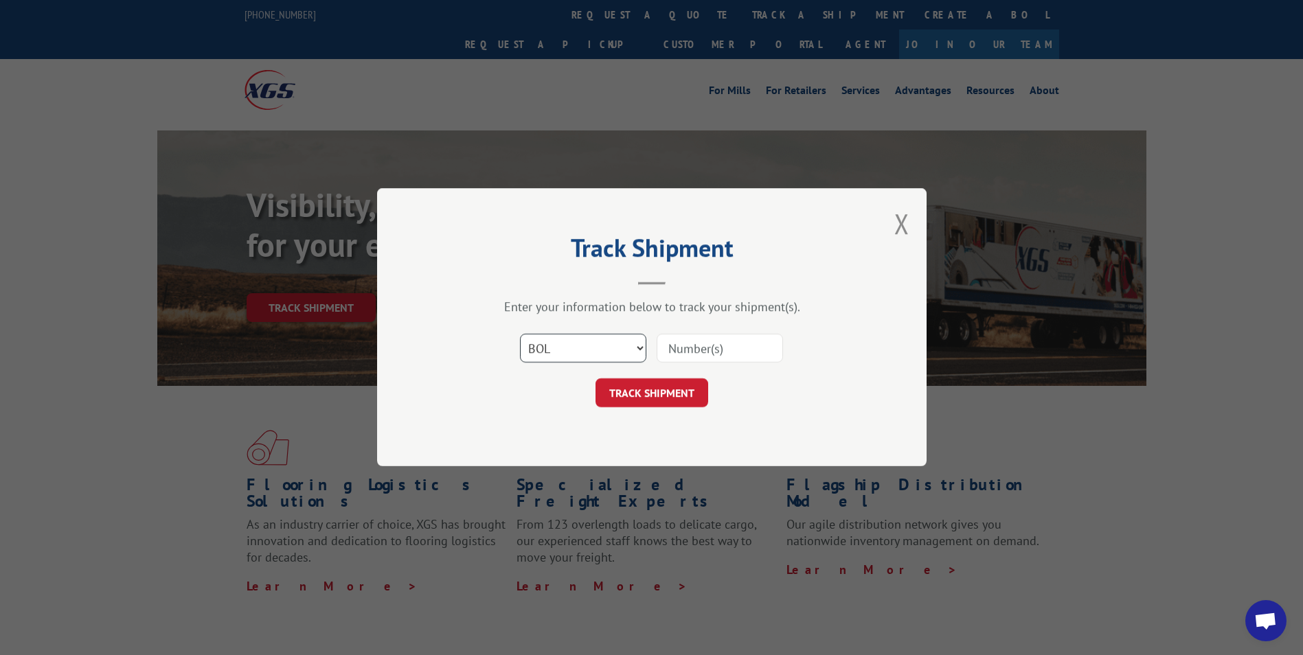  What do you see at coordinates (902, 223) in the screenshot?
I see `button: Close modal` at bounding box center [902, 223].